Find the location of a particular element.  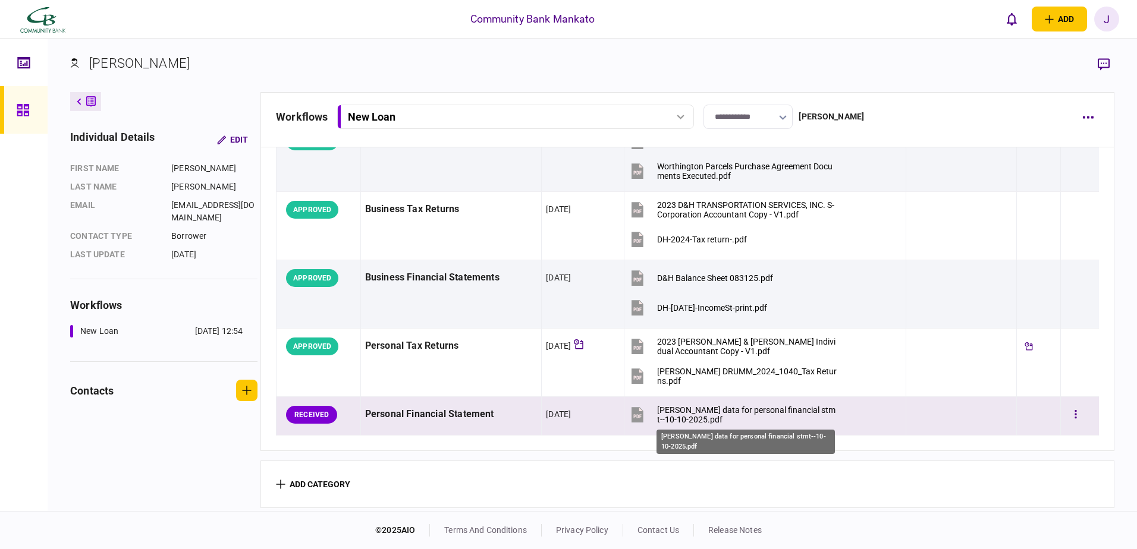

div: RECEIVED is located at coordinates (312, 415).